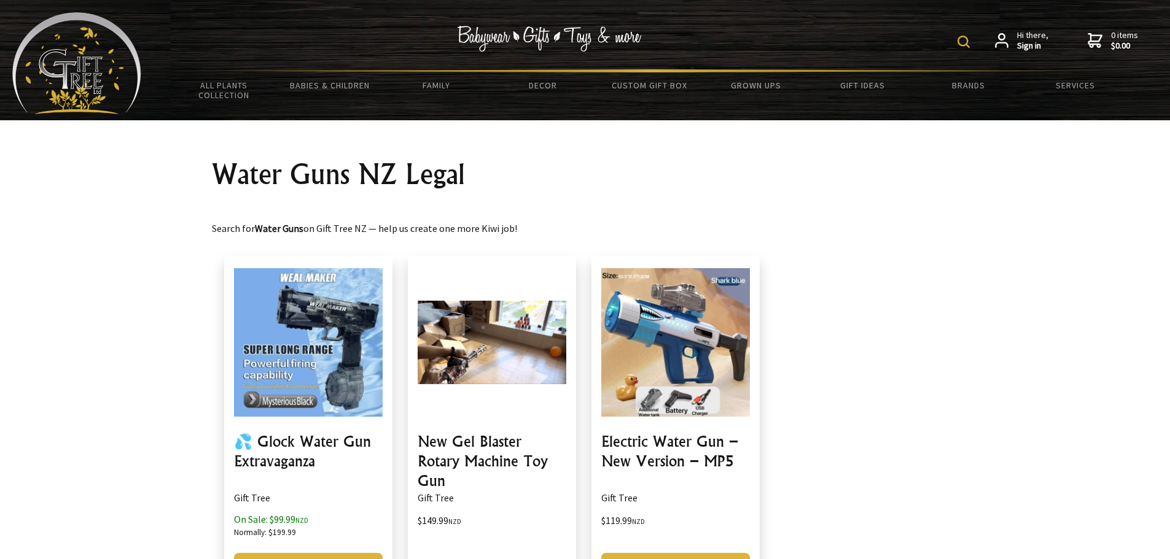  I want to click on a: Family, so click(436, 85).